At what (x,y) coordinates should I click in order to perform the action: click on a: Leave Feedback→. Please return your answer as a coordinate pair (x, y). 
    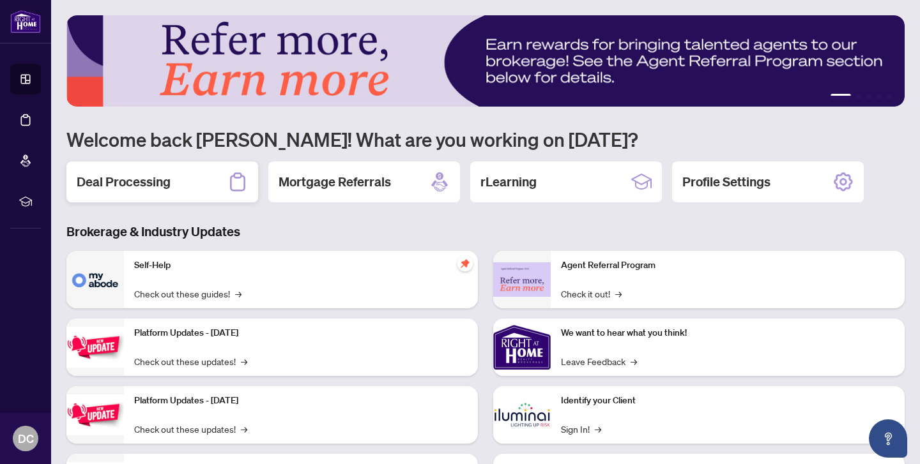
    Looking at the image, I should click on (599, 362).